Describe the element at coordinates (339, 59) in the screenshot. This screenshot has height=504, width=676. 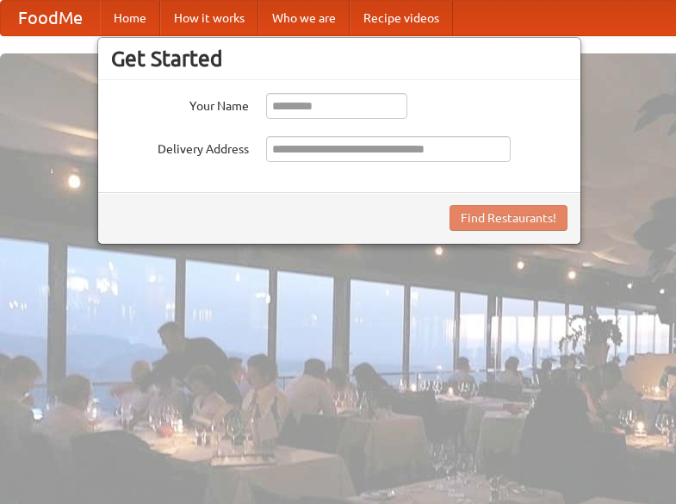
I see `h3: Get Started` at that location.